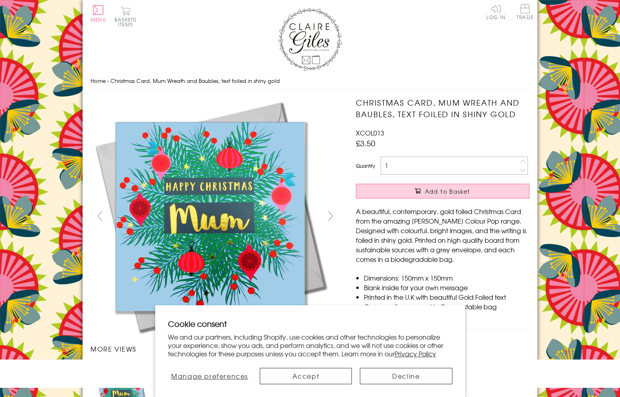 The image size is (620, 397). I want to click on nav: breadcrumbs, so click(310, 81).